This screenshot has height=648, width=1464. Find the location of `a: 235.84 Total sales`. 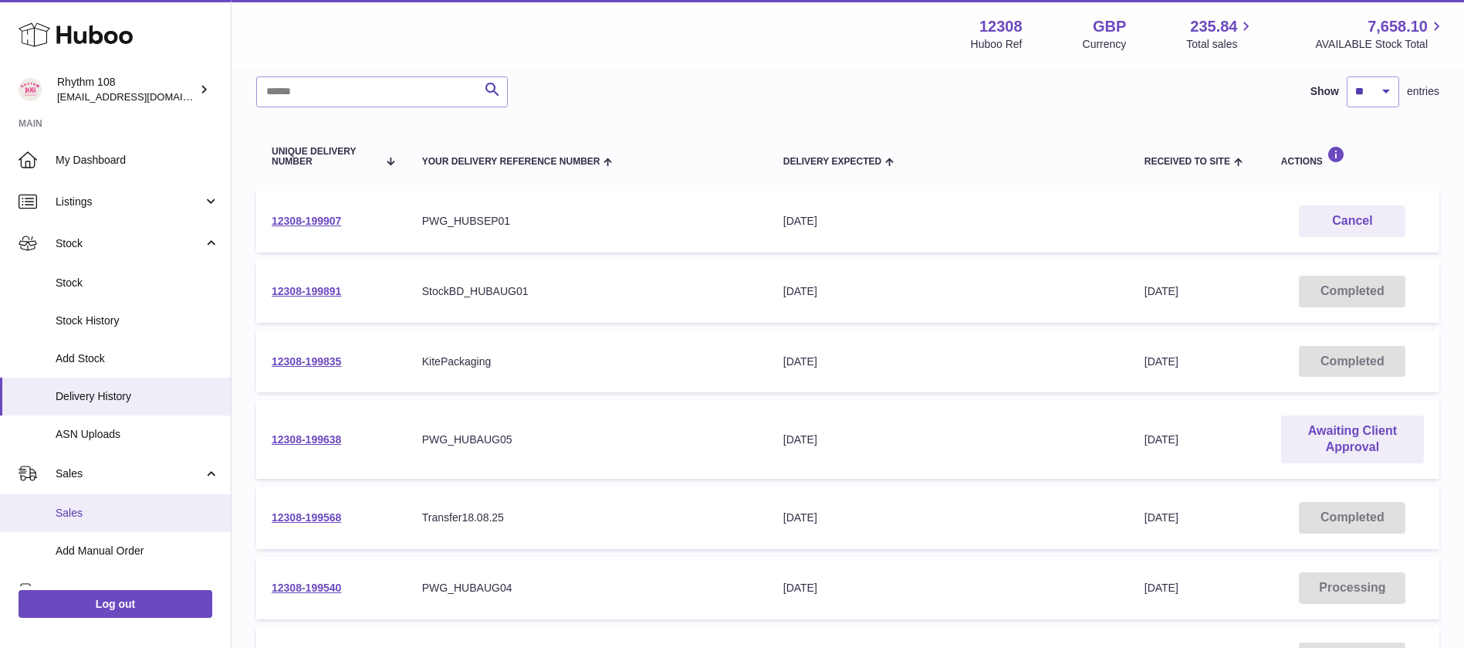

a: 235.84 Total sales is located at coordinates (1220, 34).